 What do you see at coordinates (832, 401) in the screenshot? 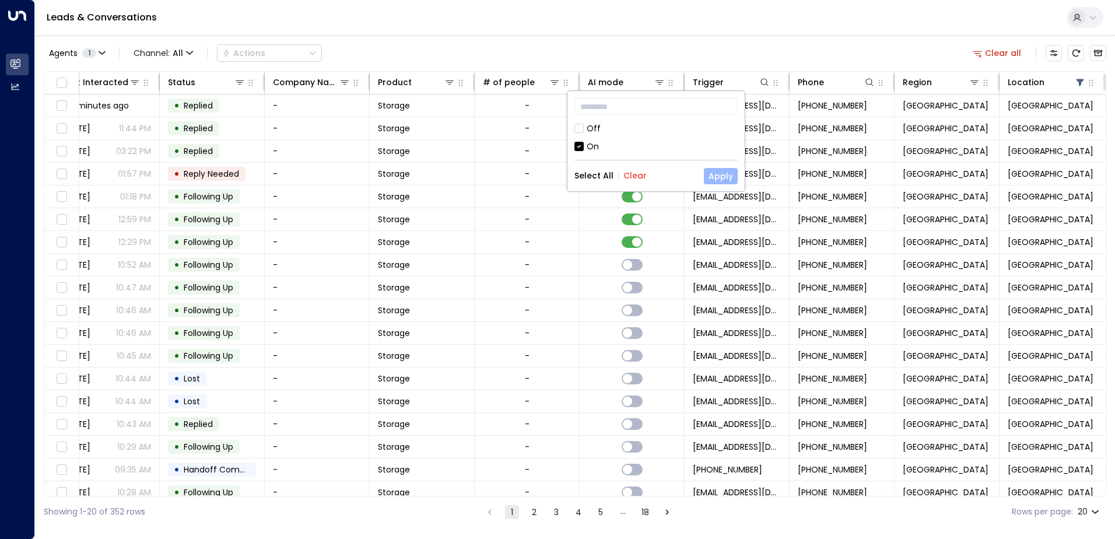
I see `span: +447800652563` at bounding box center [832, 401].